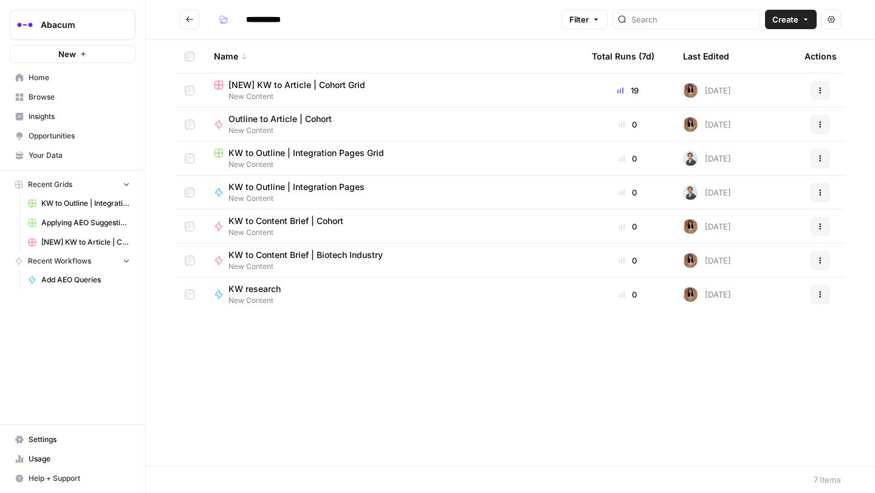 The width and height of the screenshot is (875, 493). Describe the element at coordinates (628, 91) in the screenshot. I see `div: 19` at that location.